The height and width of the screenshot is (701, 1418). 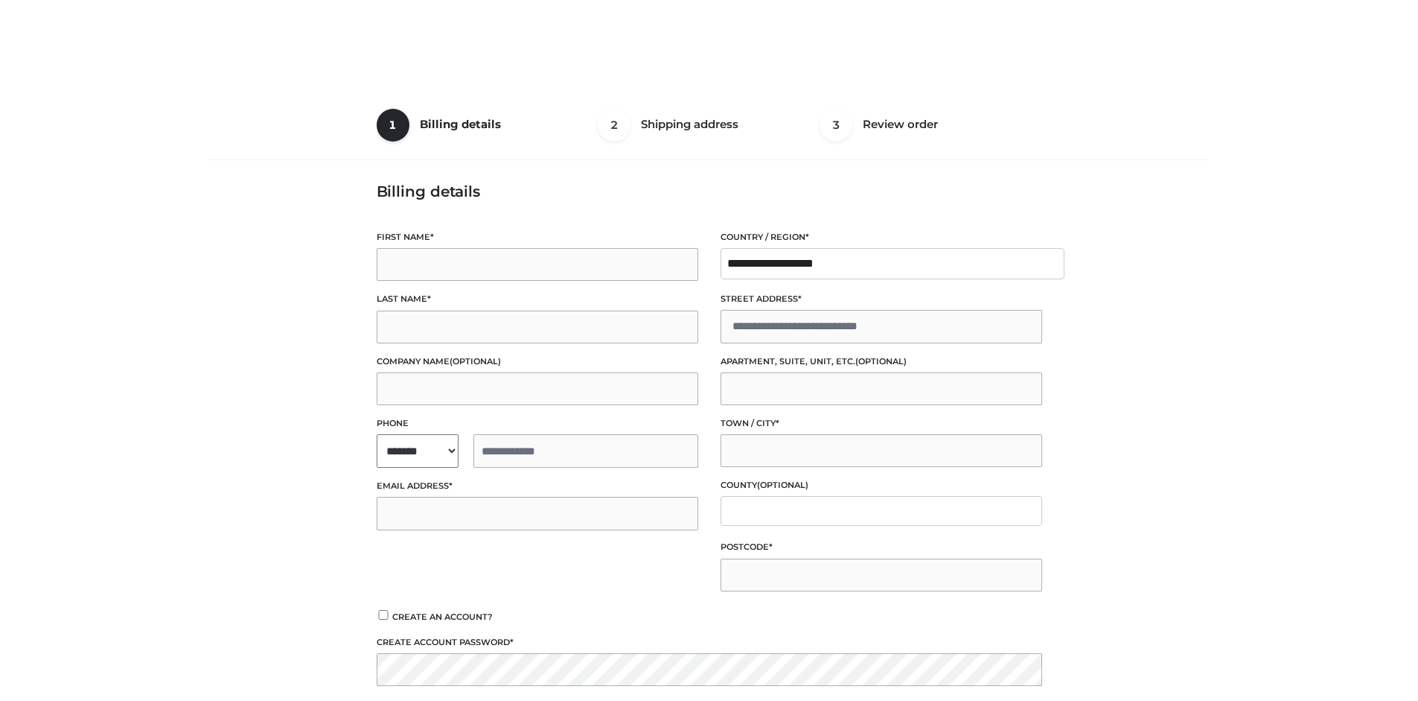 What do you see at coordinates (881, 361) in the screenshot?
I see `label: Apartment, suite, unit, etc.` at bounding box center [881, 361].